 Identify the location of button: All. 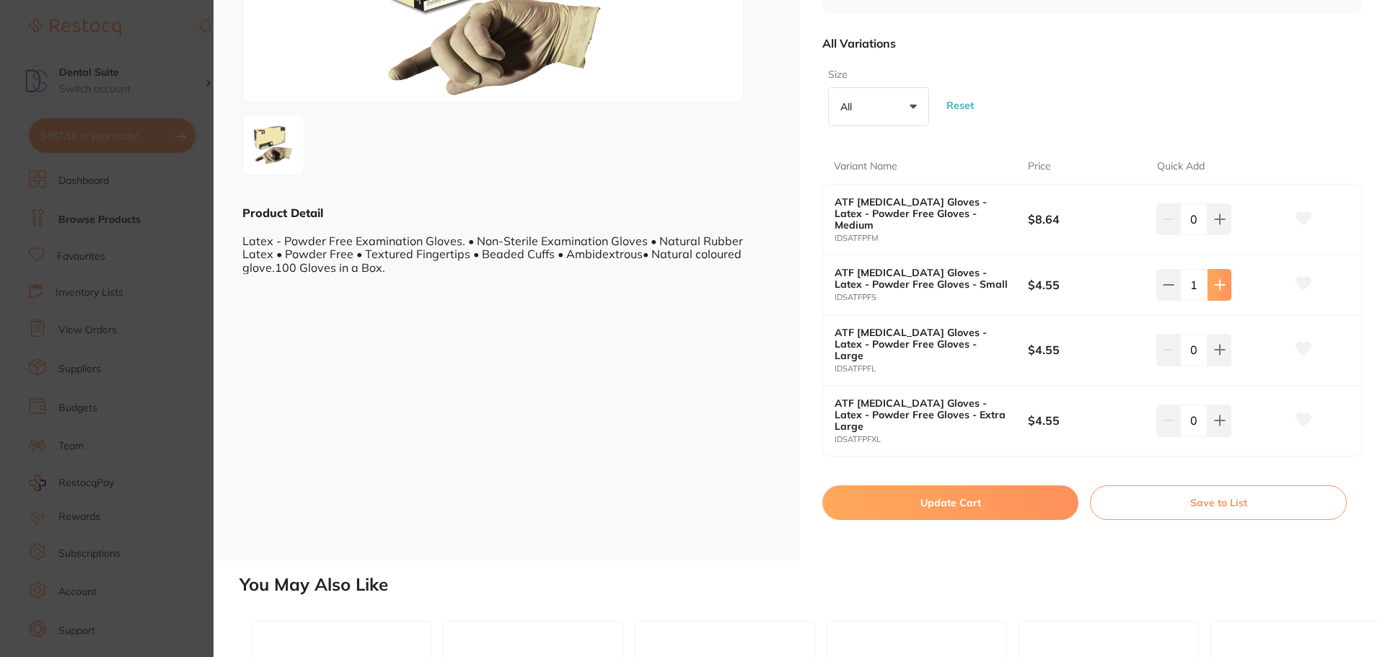
(879, 107).